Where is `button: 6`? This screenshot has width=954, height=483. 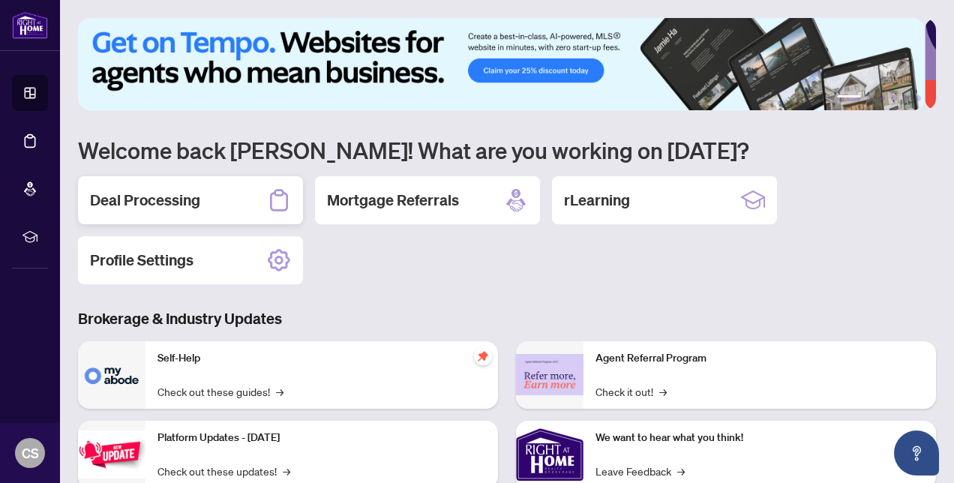 button: 6 is located at coordinates (918, 98).